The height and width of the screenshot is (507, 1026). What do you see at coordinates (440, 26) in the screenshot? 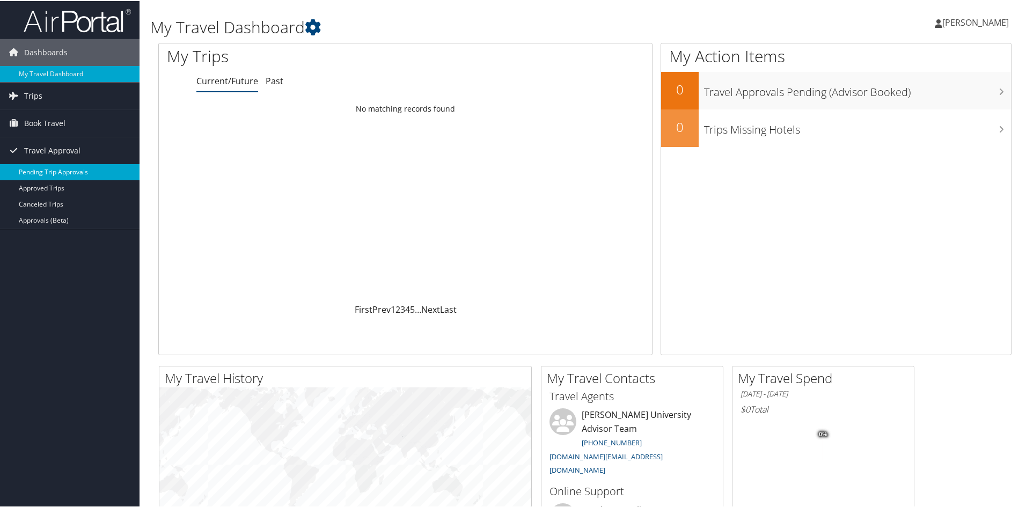
I see `h1: My Travel Dashboard` at bounding box center [440, 26].